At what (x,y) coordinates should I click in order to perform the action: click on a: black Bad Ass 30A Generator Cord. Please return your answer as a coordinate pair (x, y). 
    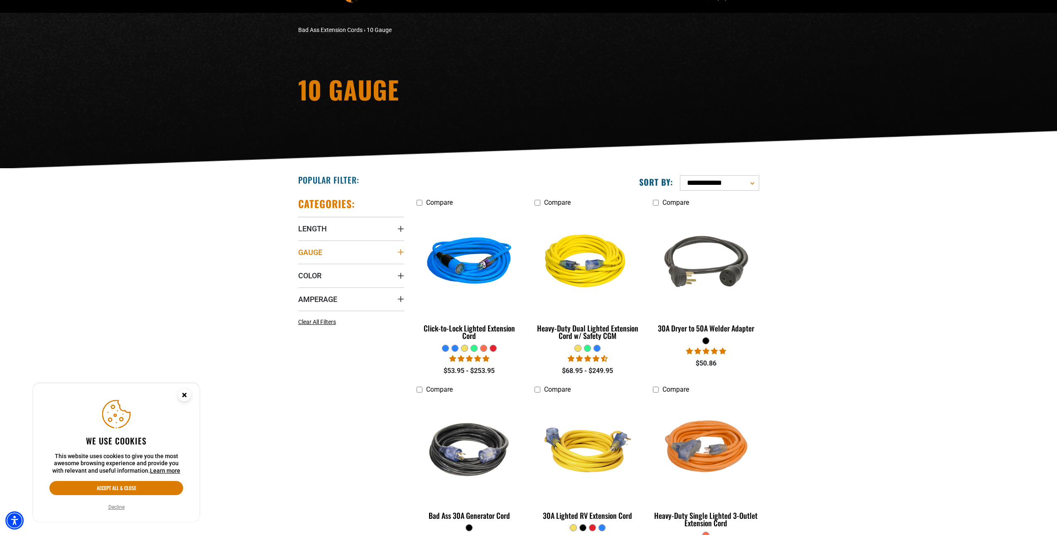
    Looking at the image, I should click on (469, 461).